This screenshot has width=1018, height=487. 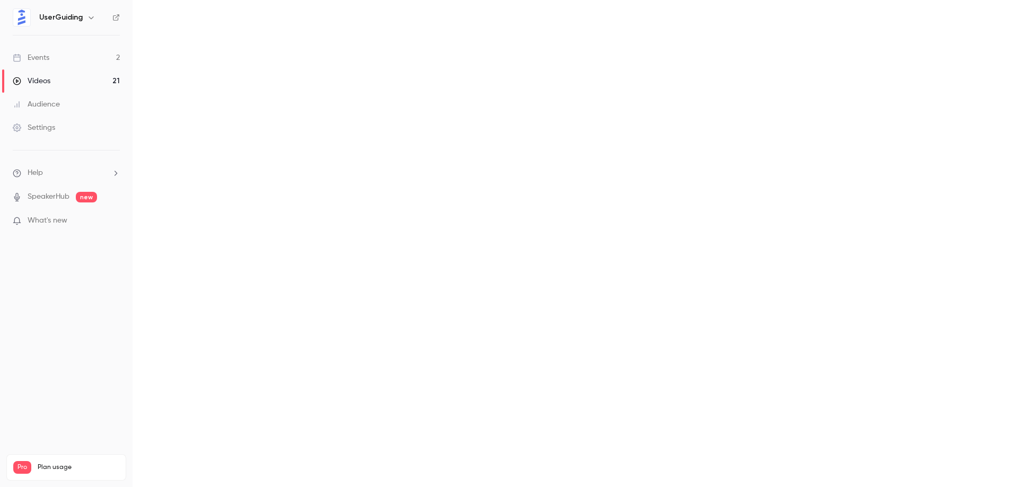 I want to click on span: new, so click(x=86, y=197).